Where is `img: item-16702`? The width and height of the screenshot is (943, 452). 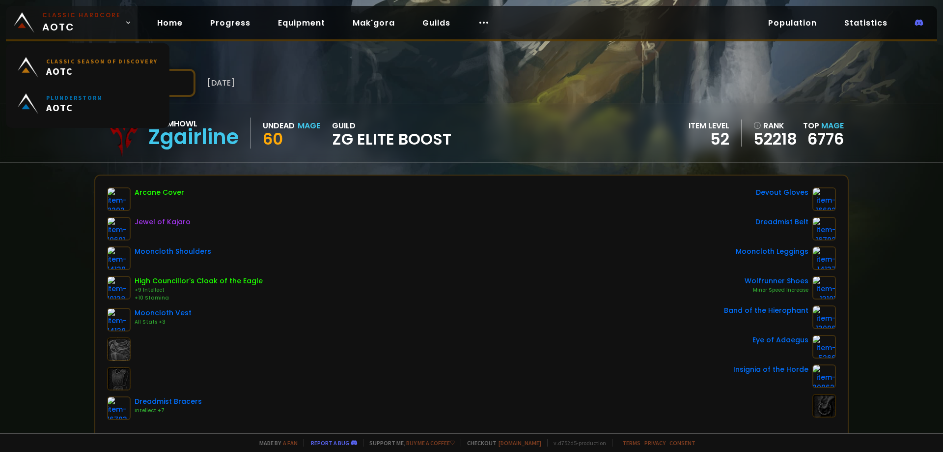
img: item-16702 is located at coordinates (824, 228).